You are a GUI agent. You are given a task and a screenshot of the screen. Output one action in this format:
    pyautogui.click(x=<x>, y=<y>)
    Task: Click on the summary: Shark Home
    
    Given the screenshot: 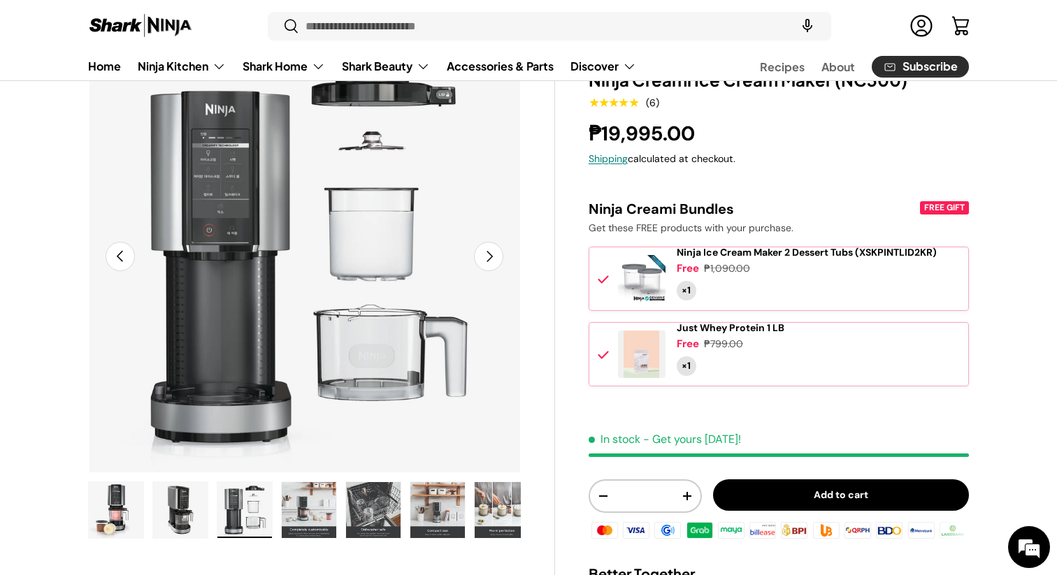 What is the action you would take?
    pyautogui.click(x=284, y=66)
    